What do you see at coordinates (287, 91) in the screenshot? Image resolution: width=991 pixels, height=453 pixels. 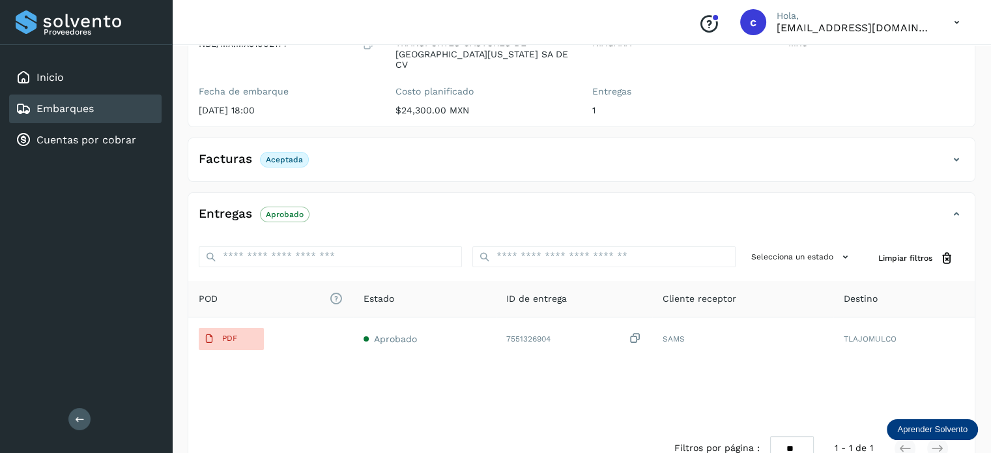 I see `label: Fecha de embarque` at bounding box center [287, 91].